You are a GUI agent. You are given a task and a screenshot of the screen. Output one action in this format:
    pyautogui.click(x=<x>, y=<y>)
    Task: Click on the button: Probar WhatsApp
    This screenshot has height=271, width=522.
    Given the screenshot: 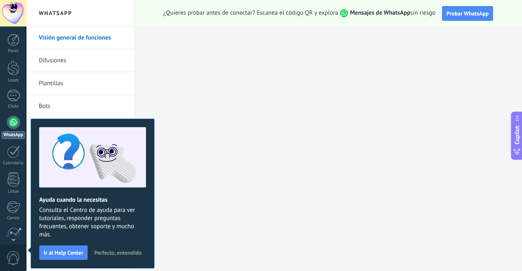 What is the action you would take?
    pyautogui.click(x=468, y=13)
    